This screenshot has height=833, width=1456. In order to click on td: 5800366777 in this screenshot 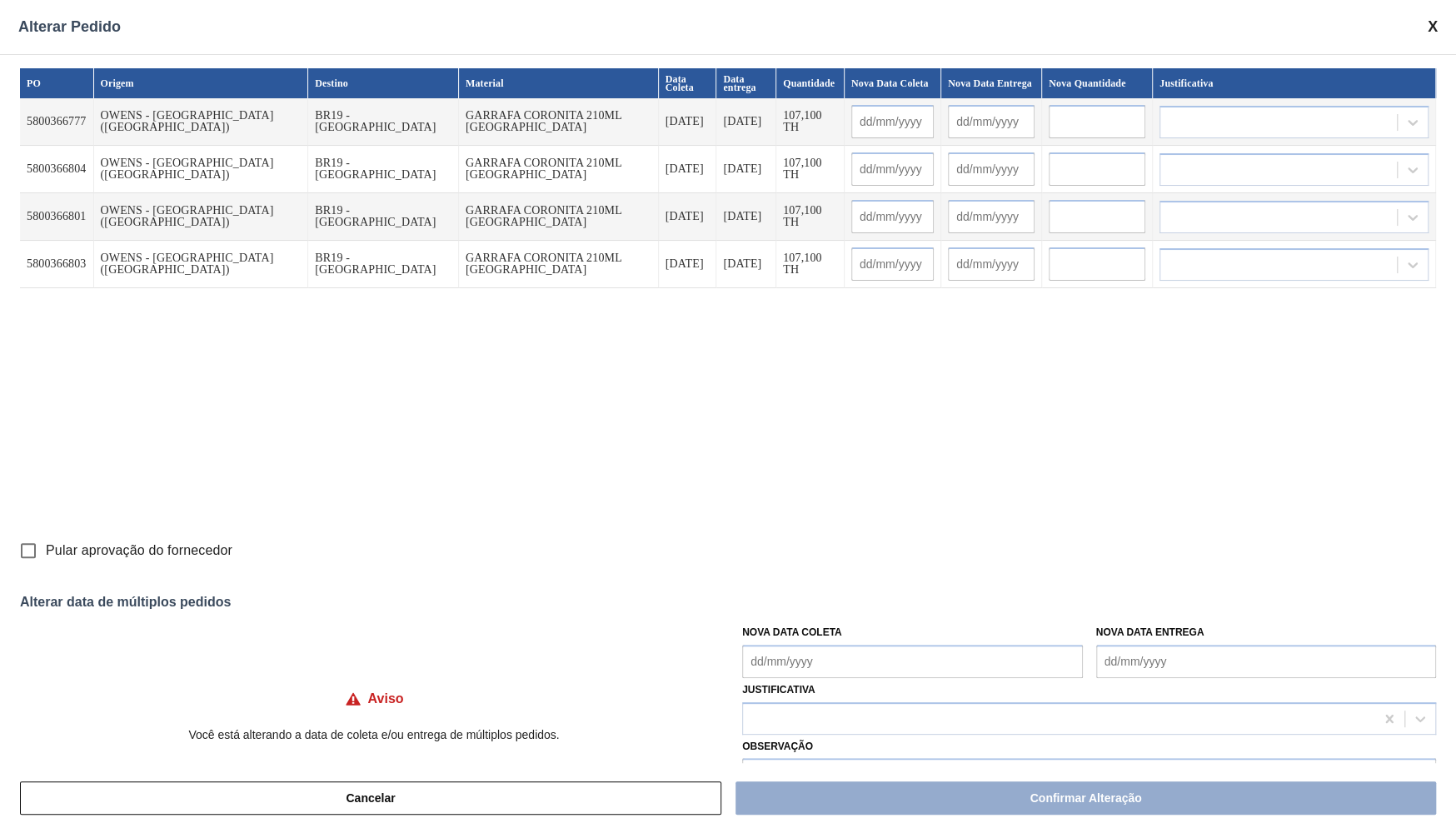, I will do `click(57, 121)`.